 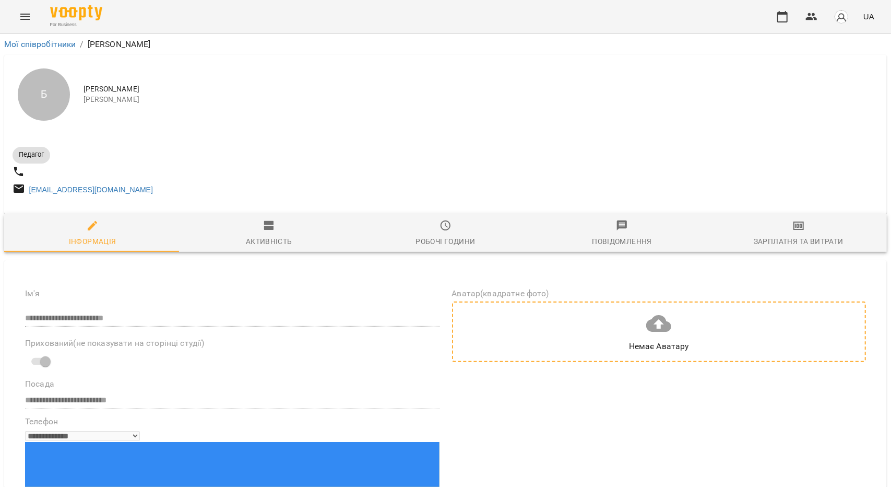 What do you see at coordinates (232, 421) in the screenshot?
I see `label: Телефон` at bounding box center [232, 421].